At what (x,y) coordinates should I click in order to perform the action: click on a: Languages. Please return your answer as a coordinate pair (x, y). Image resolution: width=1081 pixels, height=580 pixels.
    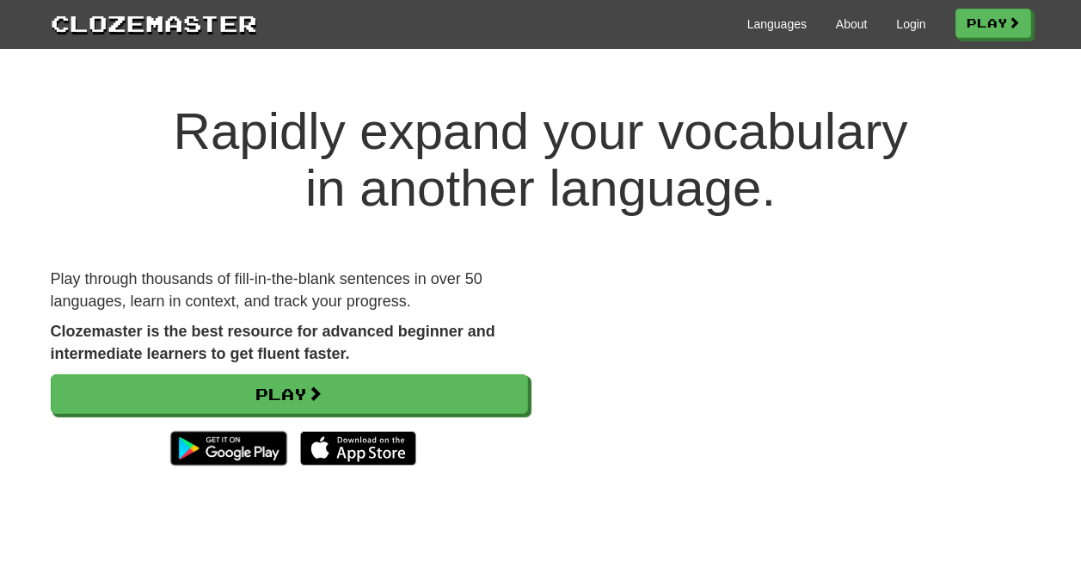
    Looking at the image, I should click on (777, 24).